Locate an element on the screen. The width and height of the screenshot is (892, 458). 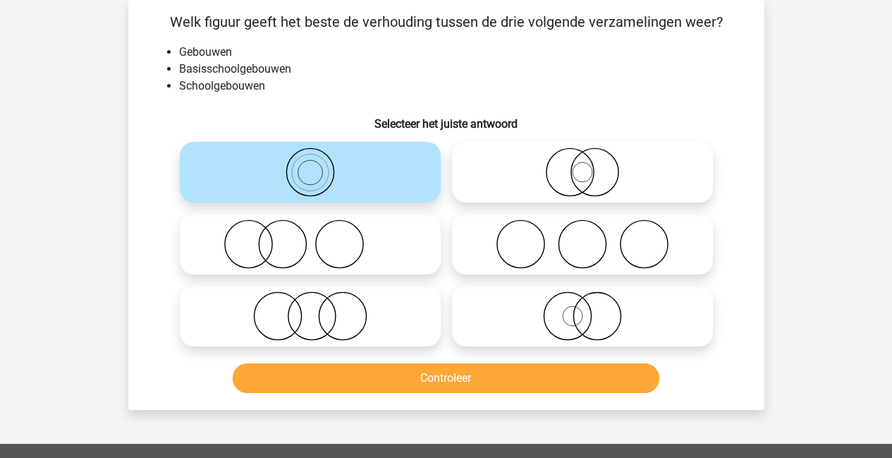
h6: Selecteer het juiste antwoord is located at coordinates (446, 118).